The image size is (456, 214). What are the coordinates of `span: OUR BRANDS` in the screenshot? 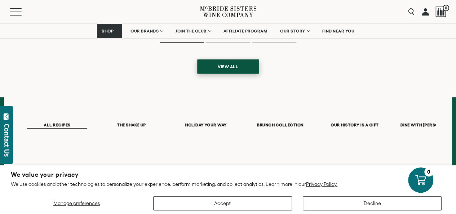 It's located at (145, 31).